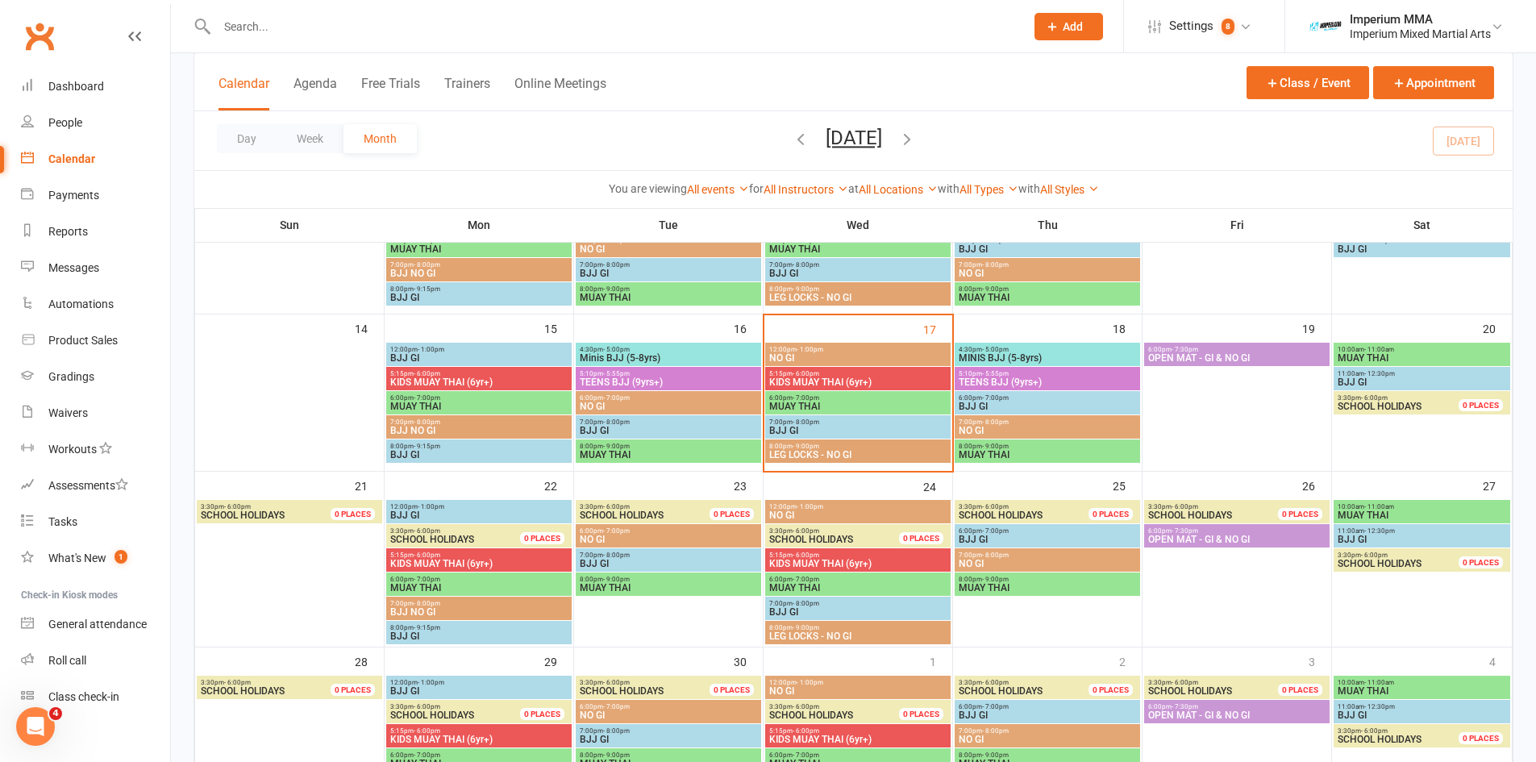 This screenshot has height=762, width=1536. I want to click on a: Waivers, so click(95, 413).